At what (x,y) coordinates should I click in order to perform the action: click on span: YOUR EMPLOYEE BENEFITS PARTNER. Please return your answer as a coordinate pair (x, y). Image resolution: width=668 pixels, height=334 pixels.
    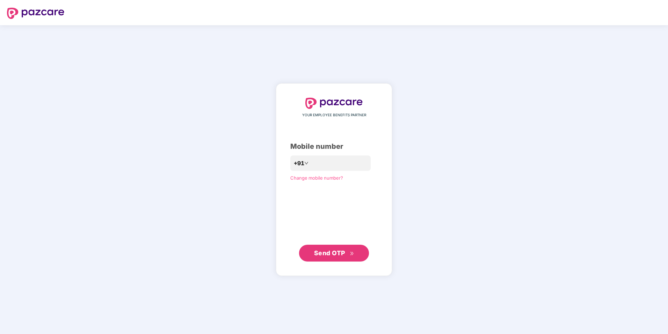
    Looking at the image, I should click on (334, 115).